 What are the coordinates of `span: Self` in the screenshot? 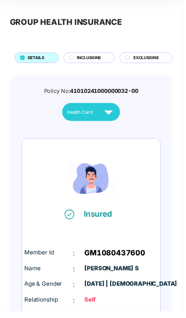 It's located at (111, 306).